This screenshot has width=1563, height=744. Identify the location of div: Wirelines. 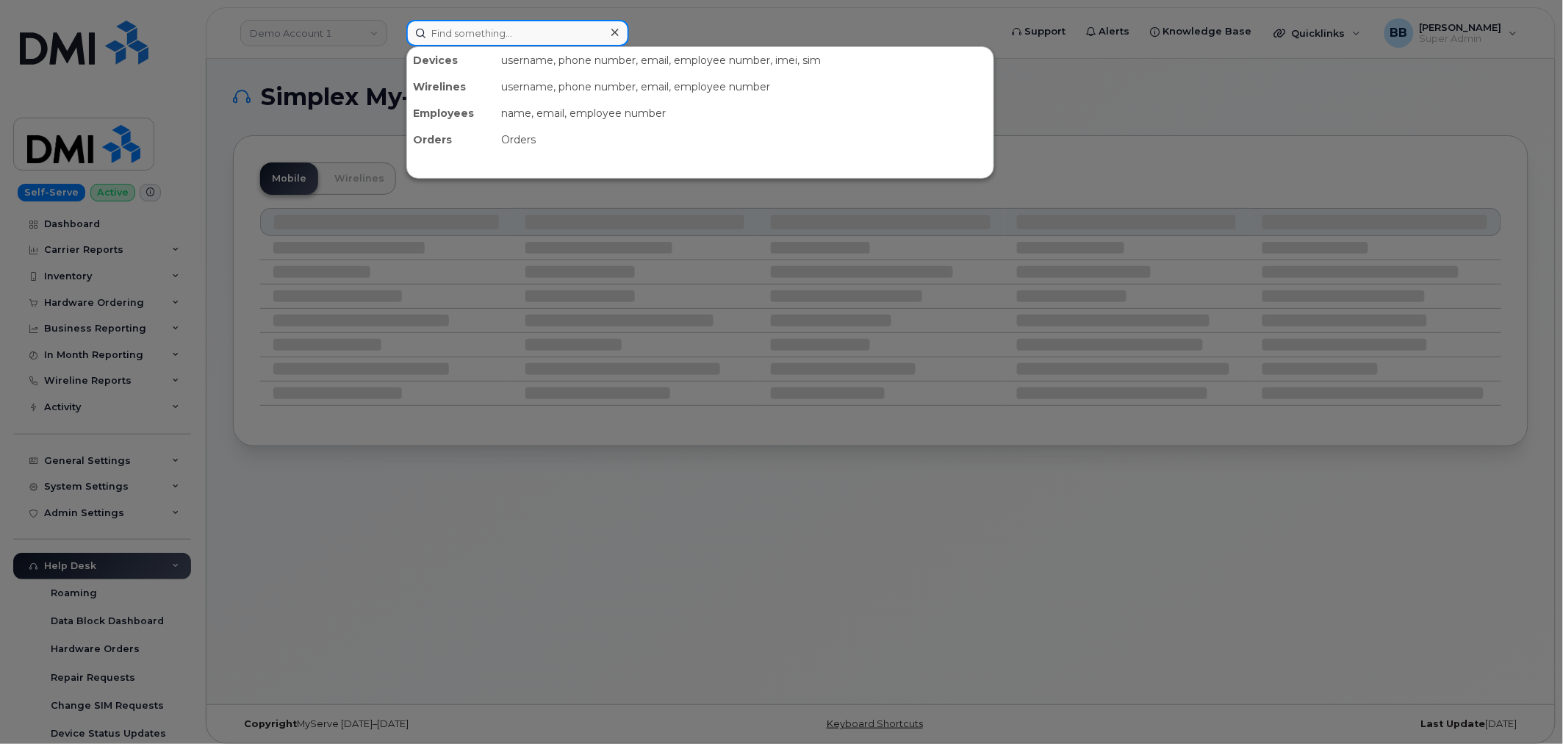
(451, 87).